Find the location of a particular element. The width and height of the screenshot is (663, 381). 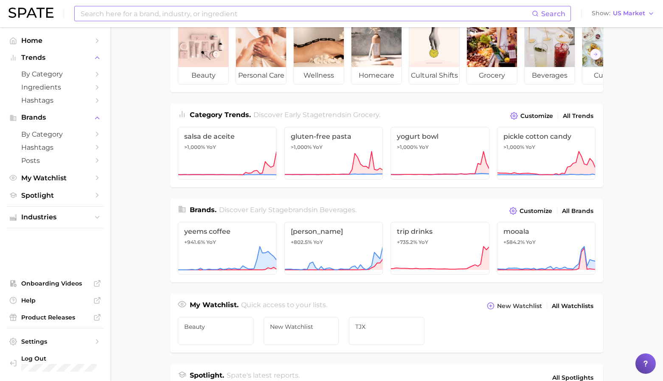

span: homecare is located at coordinates (376, 76).